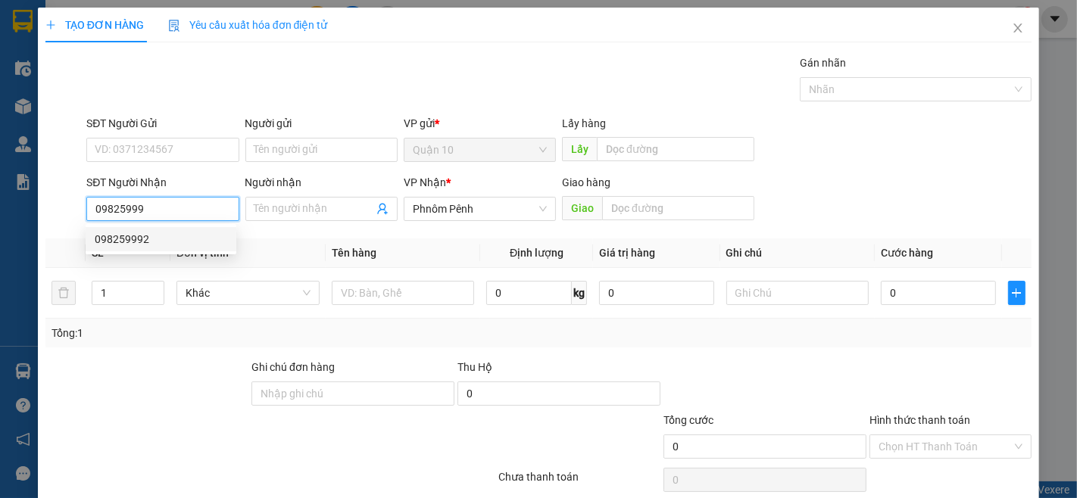 The image size is (1077, 498). What do you see at coordinates (536, 253) in the screenshot?
I see `span: Định lượng` at bounding box center [536, 253].